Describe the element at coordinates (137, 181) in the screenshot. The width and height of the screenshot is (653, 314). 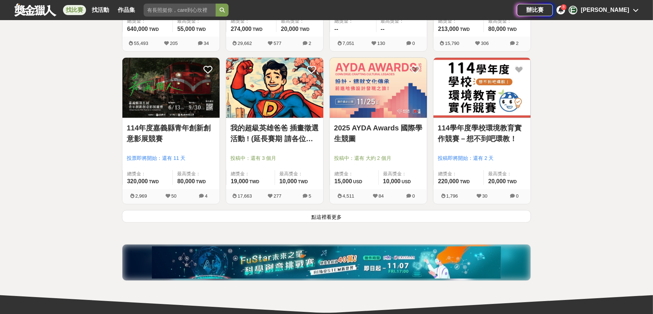
I see `span: 320,000` at that location.